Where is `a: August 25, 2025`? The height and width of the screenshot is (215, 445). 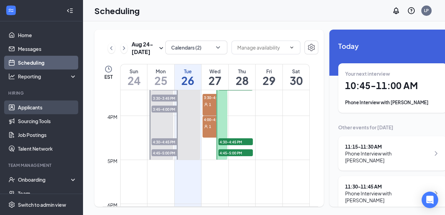
a: August 25, 2025 is located at coordinates (161, 77).